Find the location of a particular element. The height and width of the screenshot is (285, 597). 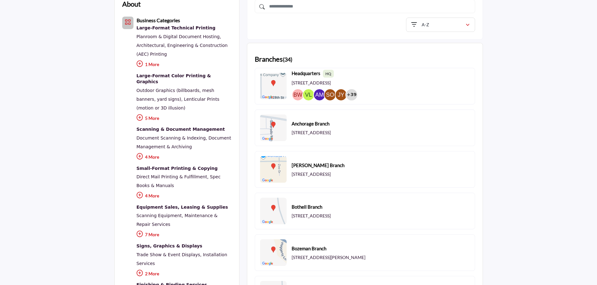

b: Bothell Branch is located at coordinates (307, 207).